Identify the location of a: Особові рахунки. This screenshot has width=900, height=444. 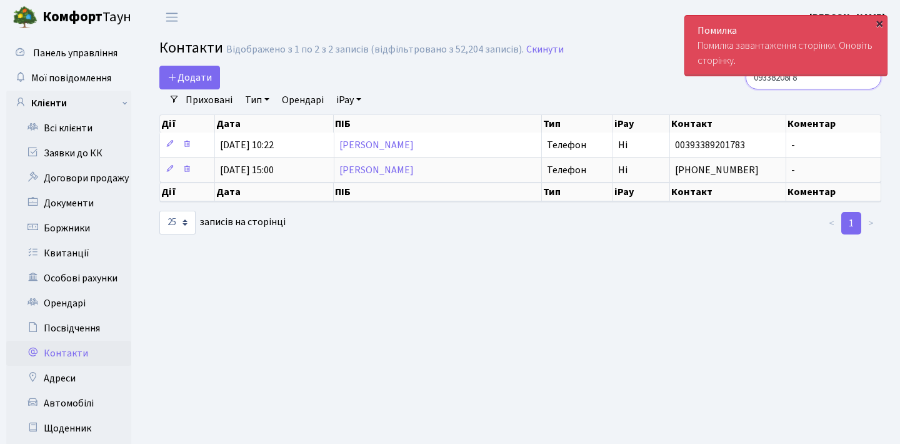
(69, 278).